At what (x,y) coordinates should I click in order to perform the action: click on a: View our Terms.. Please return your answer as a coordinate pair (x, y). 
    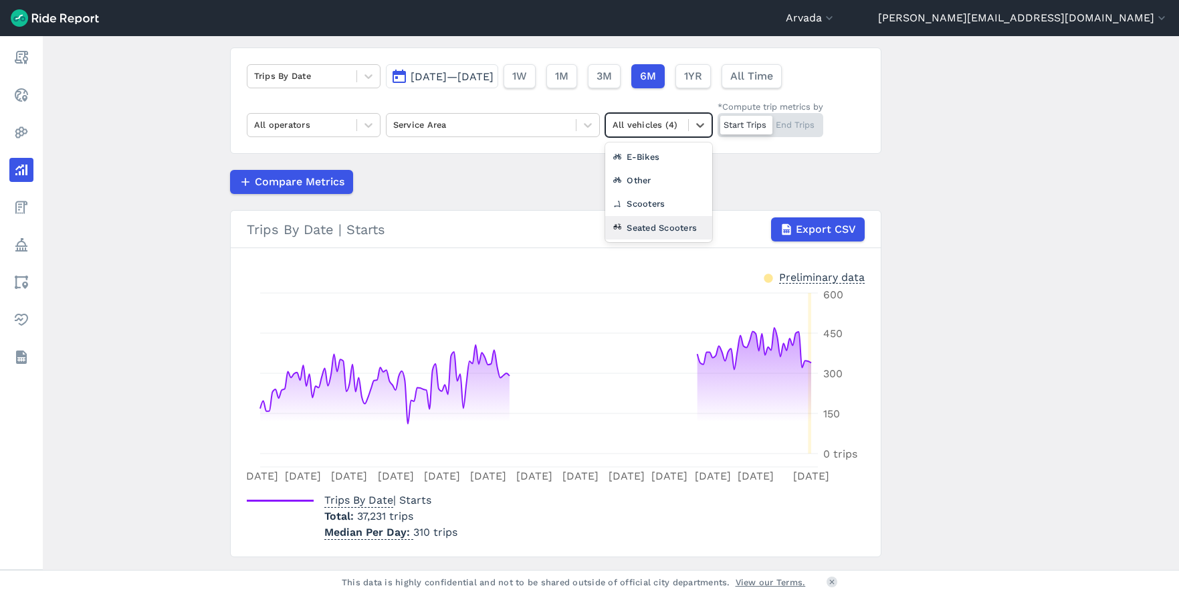
    Looking at the image, I should click on (771, 582).